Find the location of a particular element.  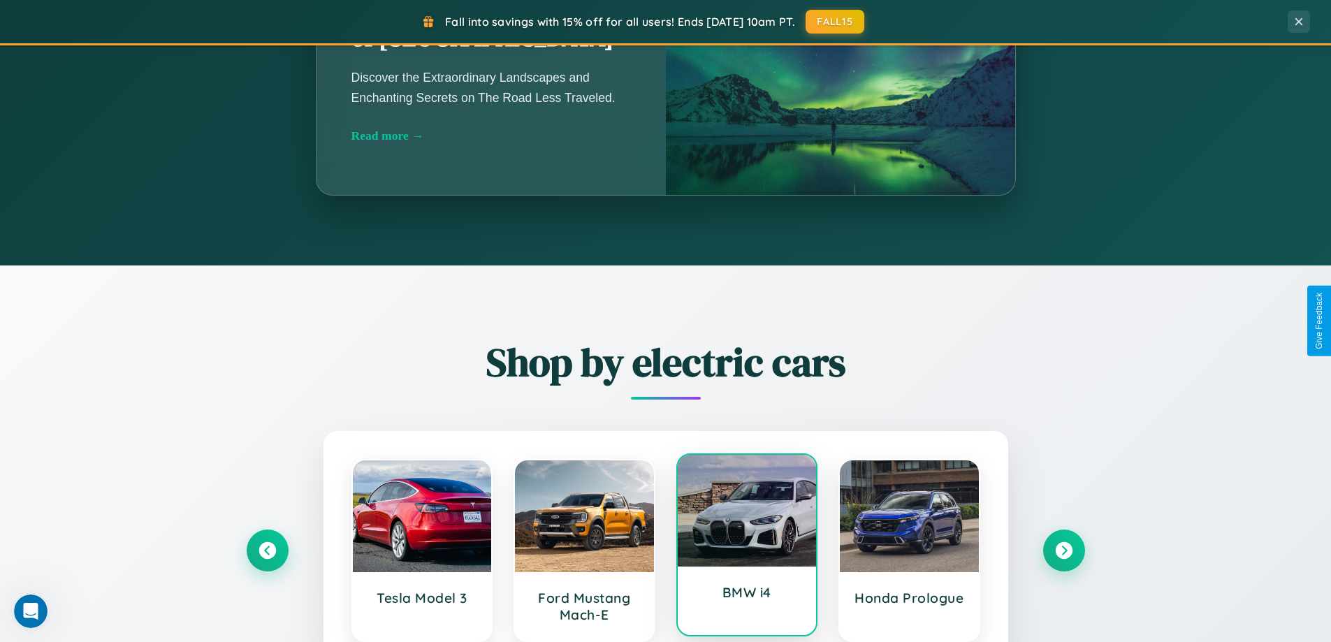

h3: Tesla Model 3 is located at coordinates (422, 598).